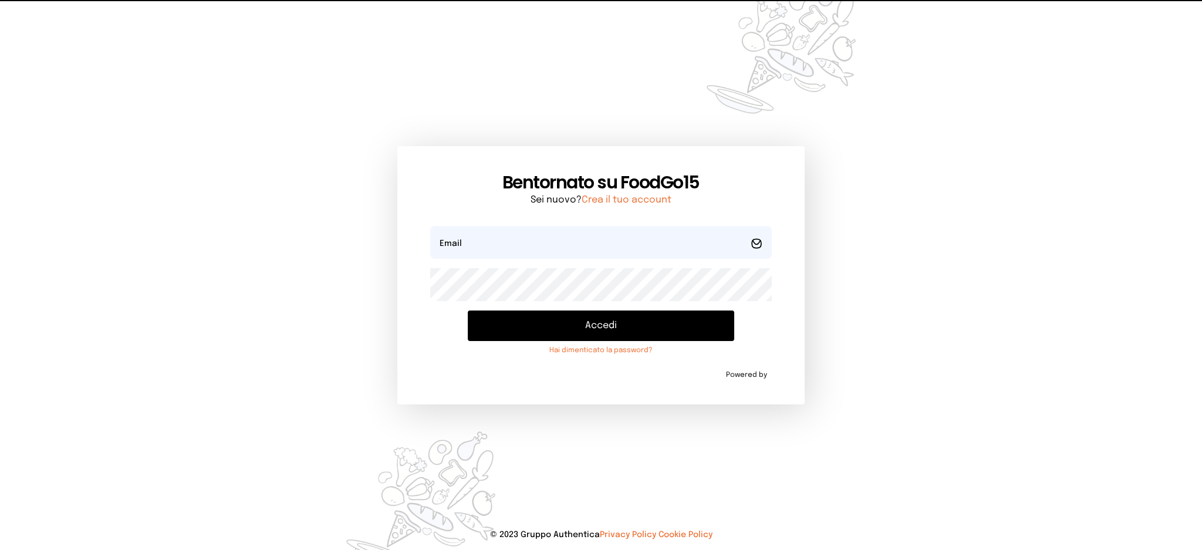  What do you see at coordinates (746, 375) in the screenshot?
I see `span: Powered by` at bounding box center [746, 375].